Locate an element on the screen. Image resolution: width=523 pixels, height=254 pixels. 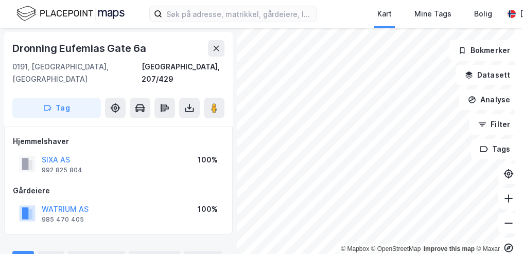
a: Mapbox is located at coordinates (355, 249).